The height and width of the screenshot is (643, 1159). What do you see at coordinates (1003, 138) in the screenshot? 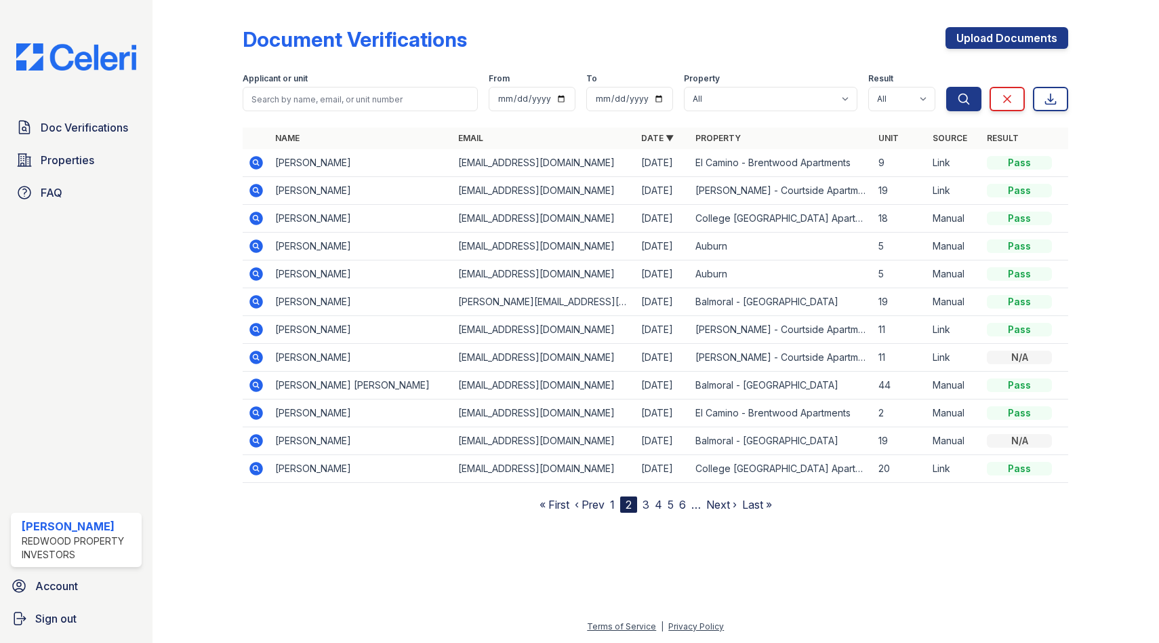
I see `a: Result` at bounding box center [1003, 138].